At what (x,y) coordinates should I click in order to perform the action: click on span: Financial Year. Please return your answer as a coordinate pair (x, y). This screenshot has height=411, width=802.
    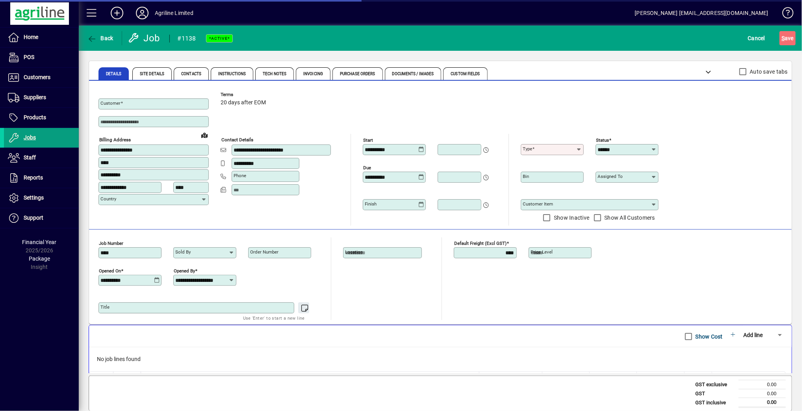
    Looking at the image, I should click on (39, 242).